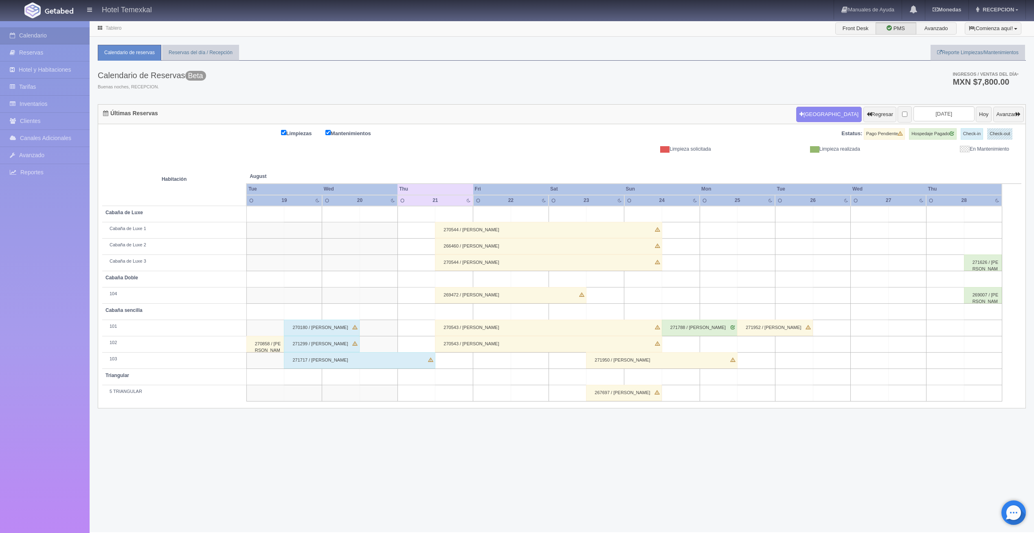  Describe the element at coordinates (884, 134) in the screenshot. I see `label: Pago Pendiente` at that location.